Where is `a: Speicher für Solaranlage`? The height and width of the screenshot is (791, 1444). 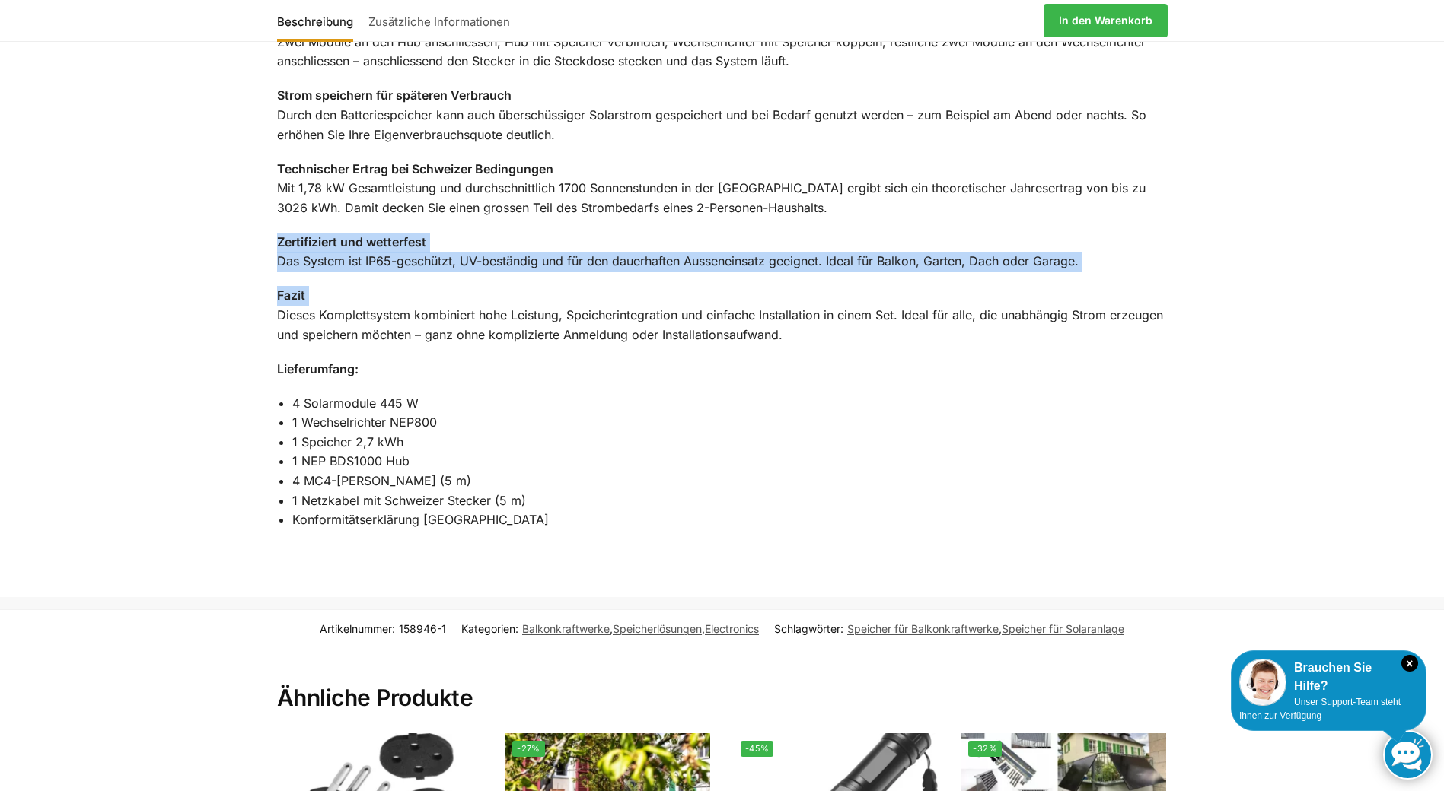 a: Speicher für Solaranlage is located at coordinates (1062, 629).